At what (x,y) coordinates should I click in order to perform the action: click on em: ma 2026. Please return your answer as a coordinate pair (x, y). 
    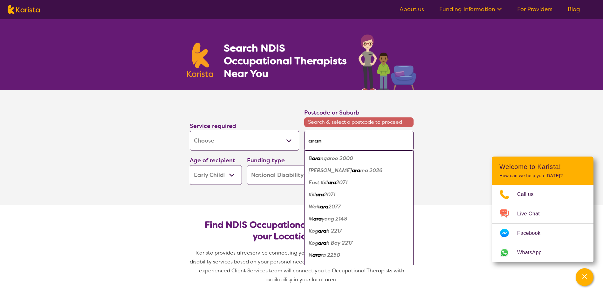
    Looking at the image, I should click on (372, 170).